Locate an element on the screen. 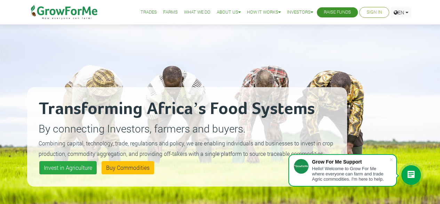 This screenshot has width=440, height=204. h2: Transforming Africa’s Food Systems is located at coordinates (187, 109).